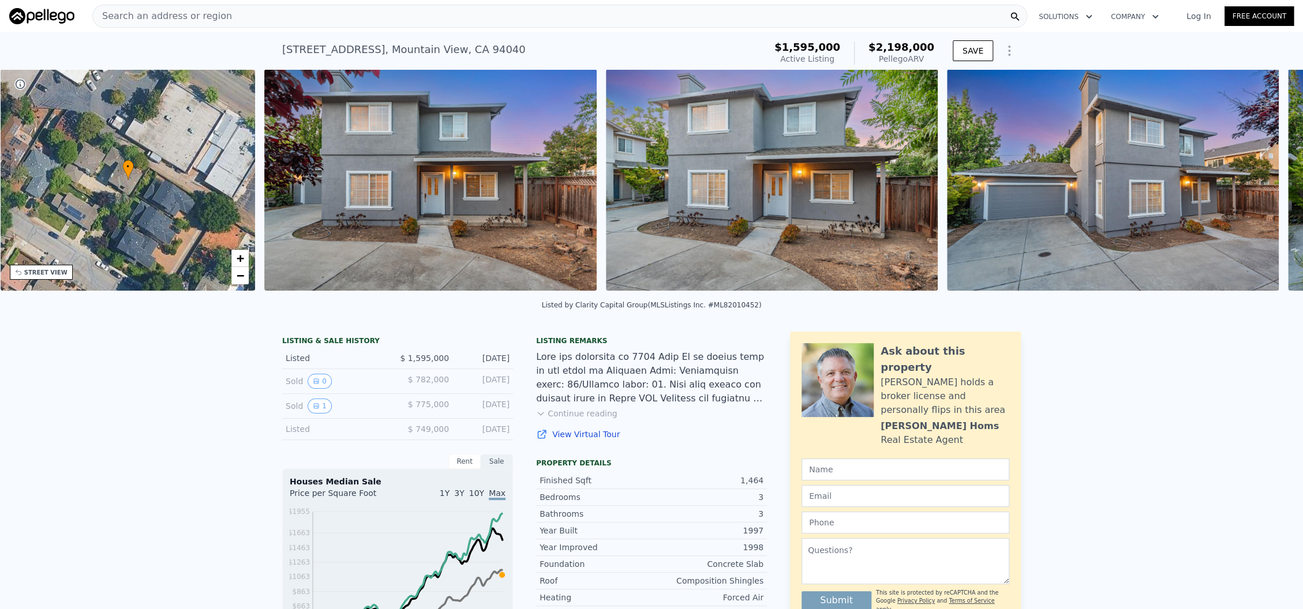  Describe the element at coordinates (459, 493) in the screenshot. I see `span: 3Y` at that location.